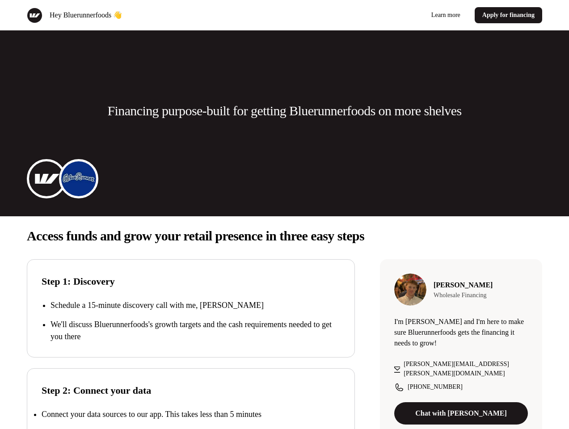 This screenshot has height=429, width=569. What do you see at coordinates (86, 15) in the screenshot?
I see `p: Hey Bluerunnerfoods 👋` at bounding box center [86, 15].